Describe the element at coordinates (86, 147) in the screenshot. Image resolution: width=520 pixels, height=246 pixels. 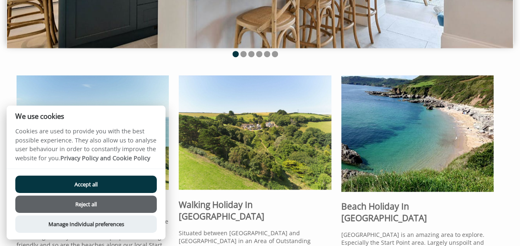
I see `p: Cookies are used to provide you with the best possible experience. They also allow us to analyse ...` at that location.